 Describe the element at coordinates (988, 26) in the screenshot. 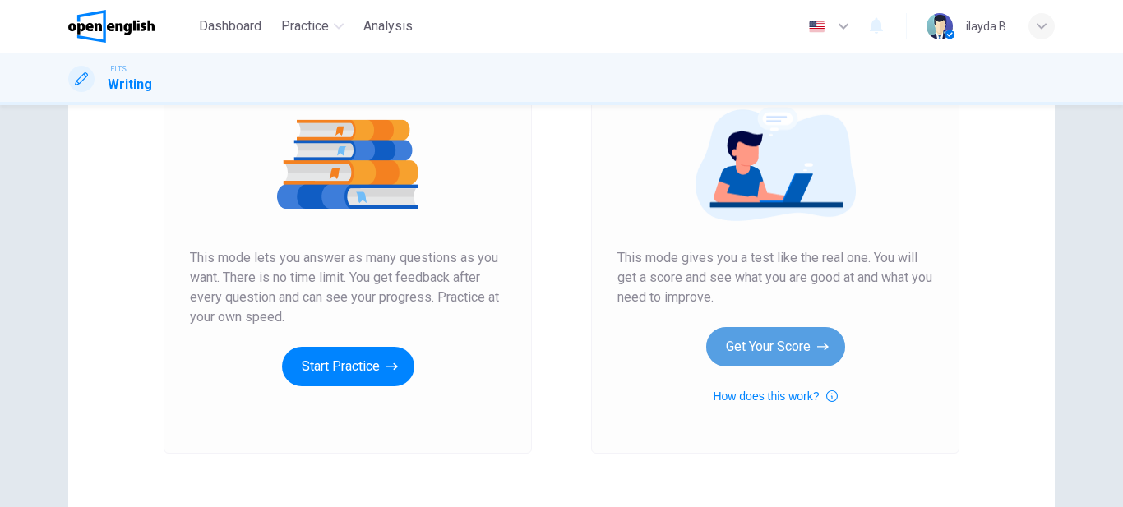

I see `div: ilayda B.` at that location.